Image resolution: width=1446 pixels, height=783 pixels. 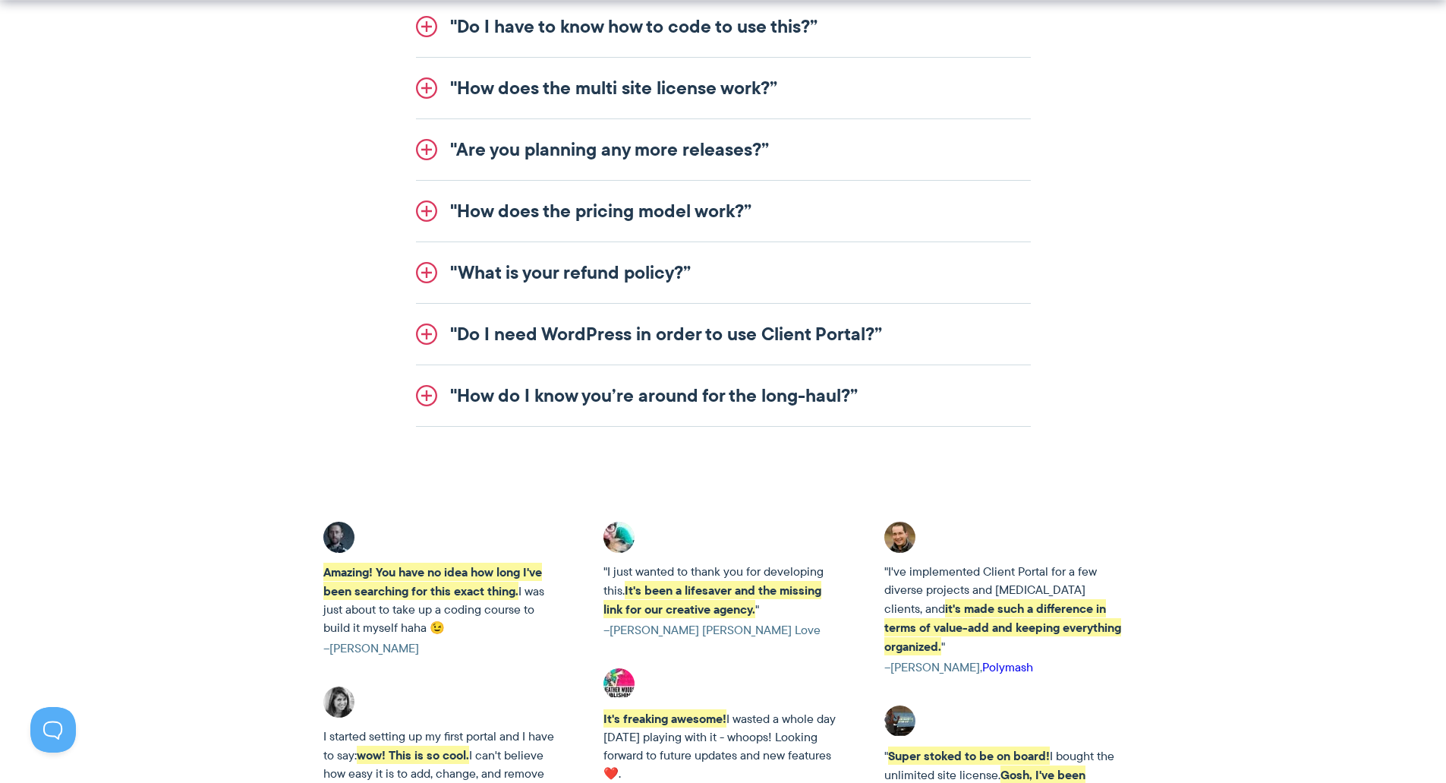 I want to click on a: "Are you planning any more releases?”, so click(x=724, y=150).